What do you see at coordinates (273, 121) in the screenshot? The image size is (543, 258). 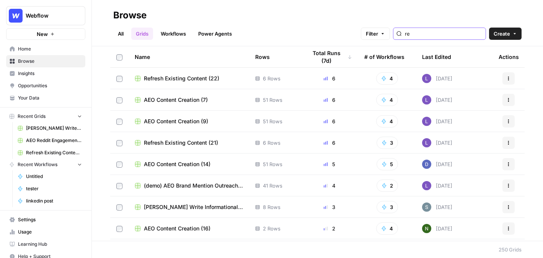 I see `span: 51 Rows` at bounding box center [273, 121].